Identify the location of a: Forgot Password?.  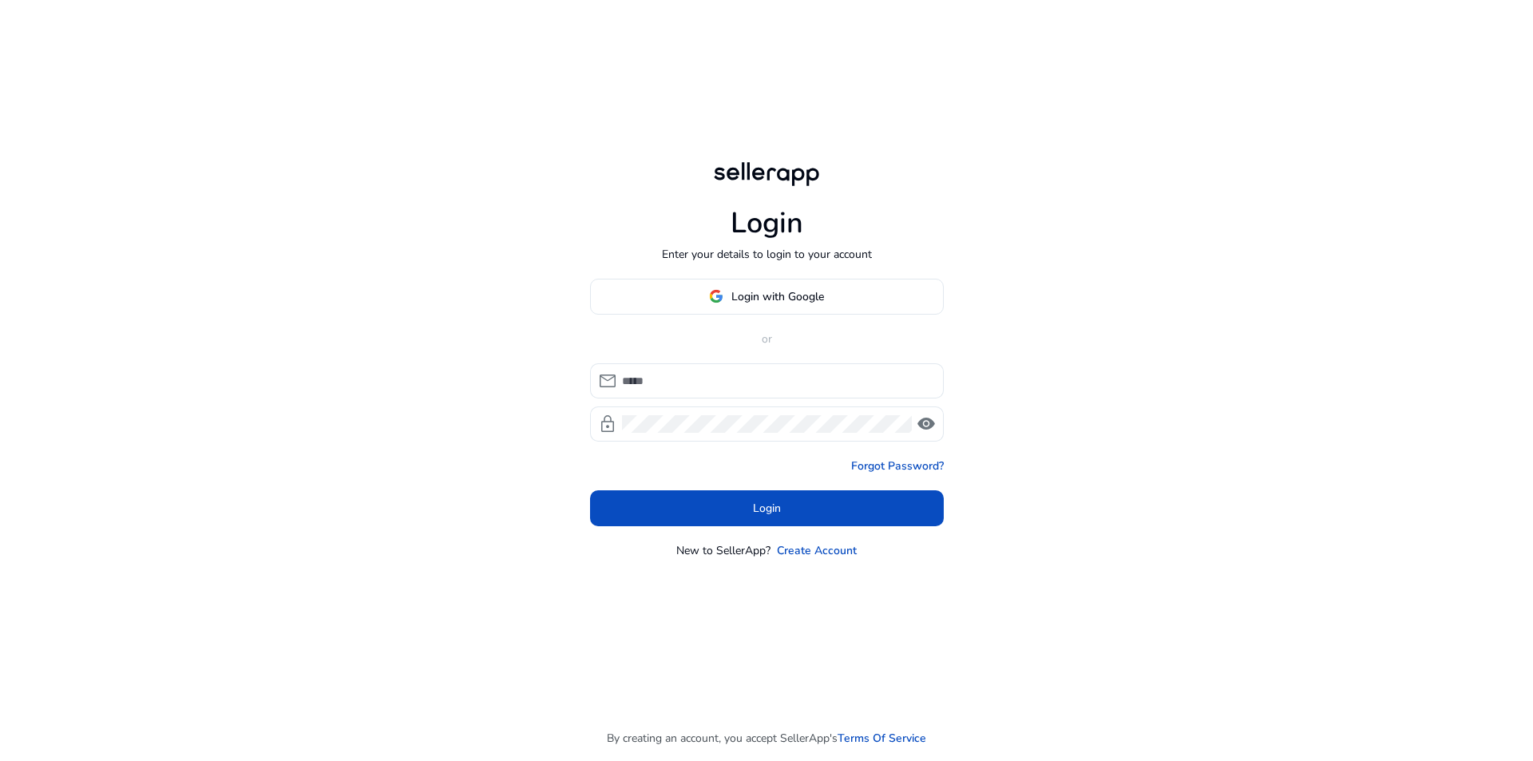
(897, 465).